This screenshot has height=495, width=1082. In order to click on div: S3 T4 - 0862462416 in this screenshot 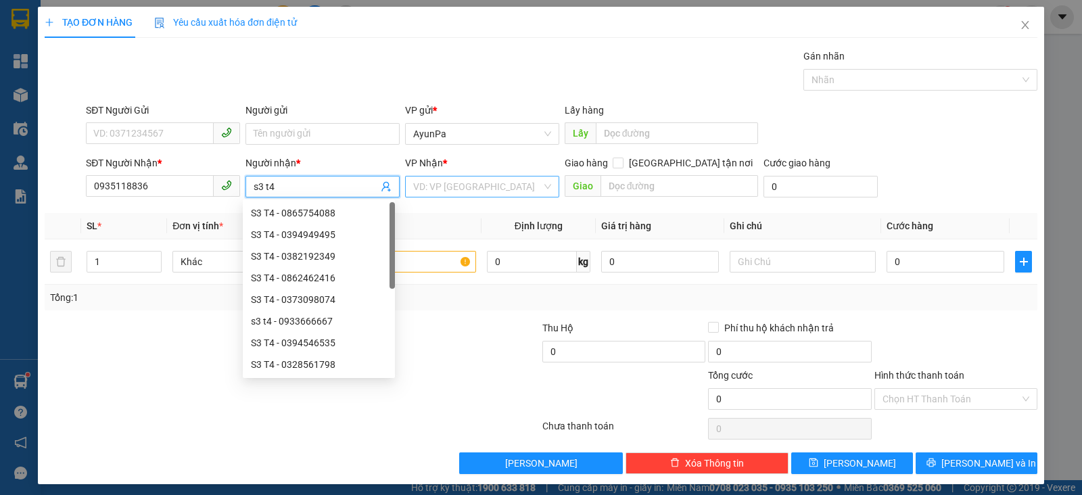, I will do `click(319, 278)`.